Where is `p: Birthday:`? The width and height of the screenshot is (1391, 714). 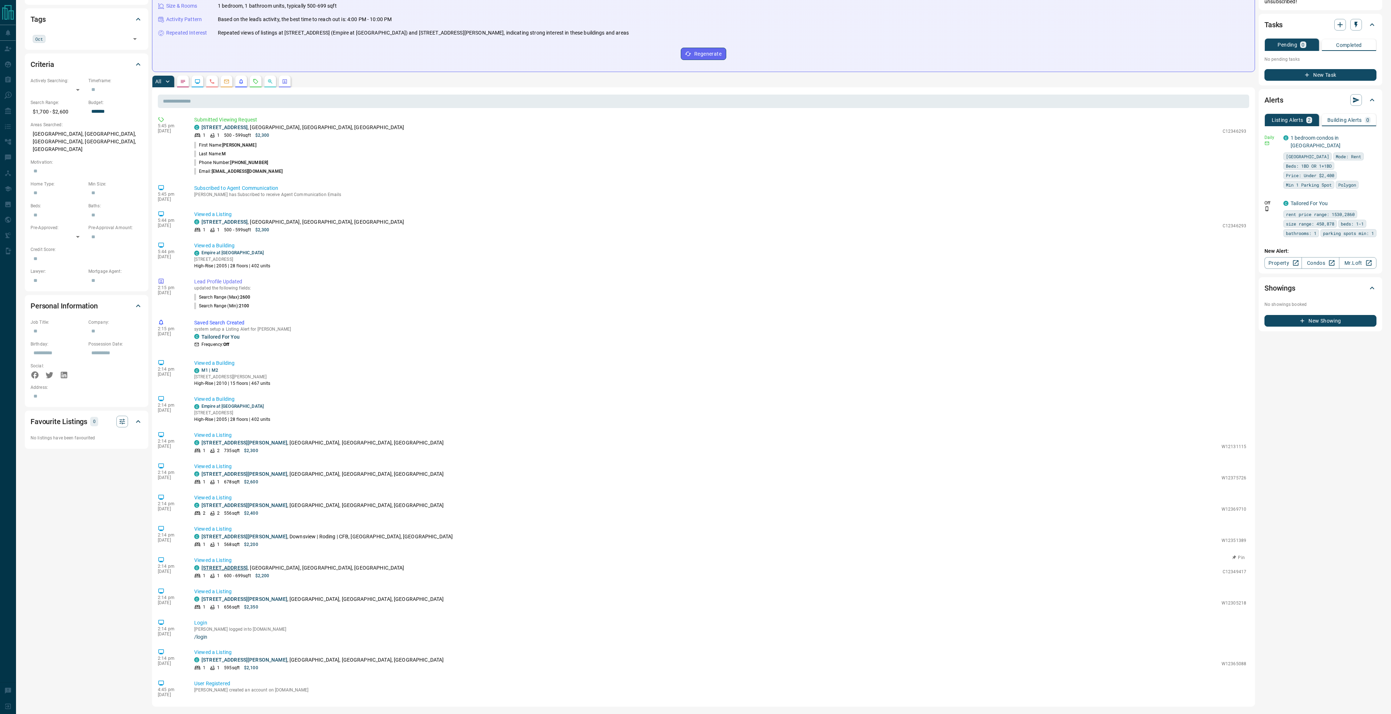
p: Birthday: is located at coordinates (57, 344).